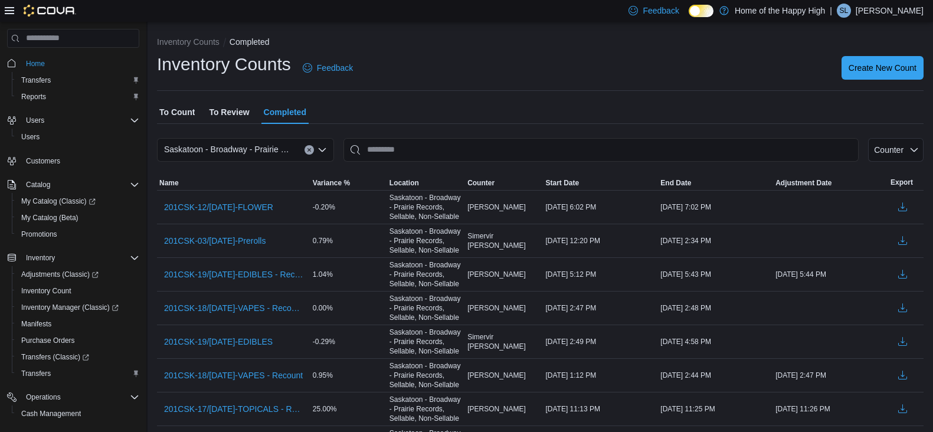  I want to click on button: Promotions, so click(78, 234).